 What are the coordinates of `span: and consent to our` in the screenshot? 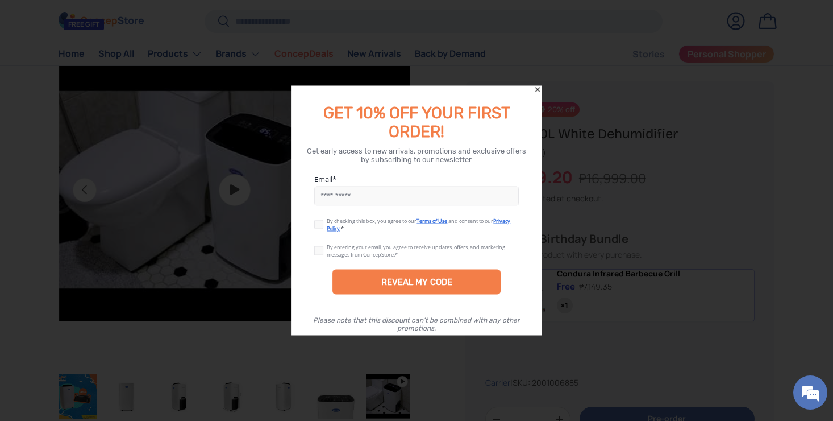 It's located at (471, 221).